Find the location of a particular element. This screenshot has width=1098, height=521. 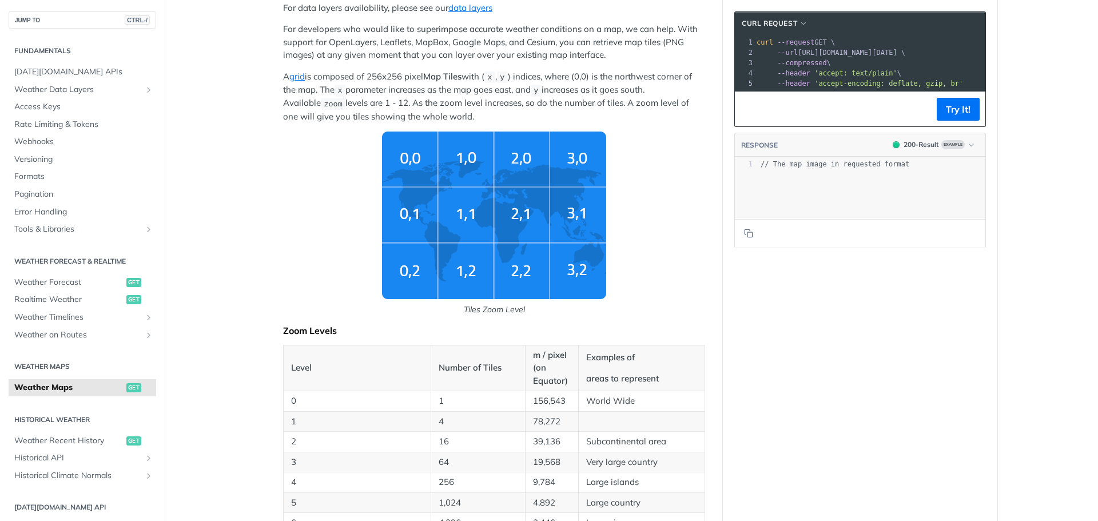

p: 4 is located at coordinates (357, 482).